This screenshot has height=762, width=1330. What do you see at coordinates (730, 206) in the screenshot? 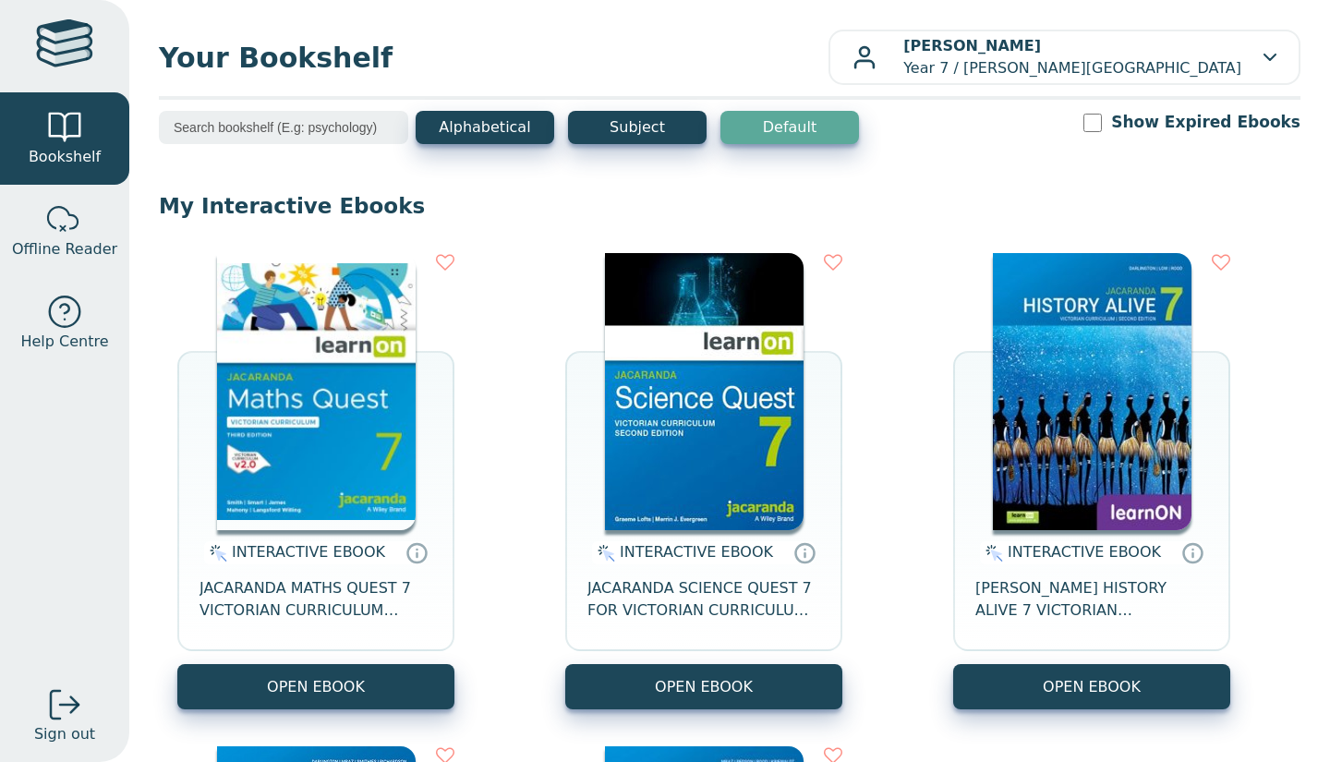
I see `p: My Interactive Ebooks` at bounding box center [730, 206].